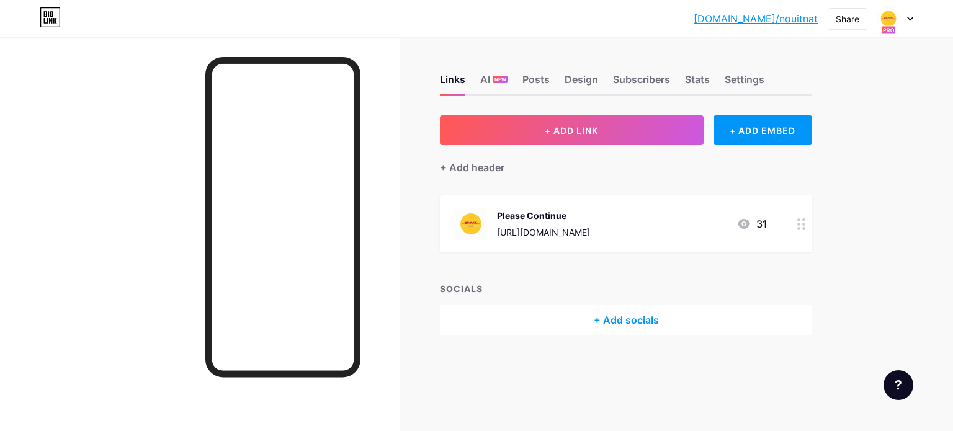 Image resolution: width=953 pixels, height=431 pixels. What do you see at coordinates (697, 83) in the screenshot?
I see `div: Stats` at bounding box center [697, 83].